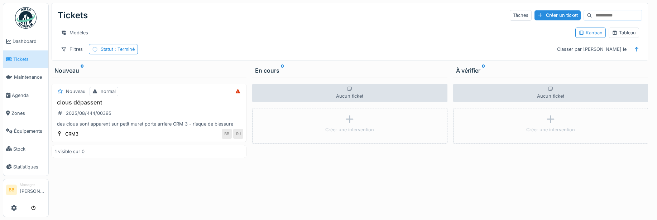  Describe the element at coordinates (70, 152) in the screenshot. I see `div: 1 visible sur 0` at that location.